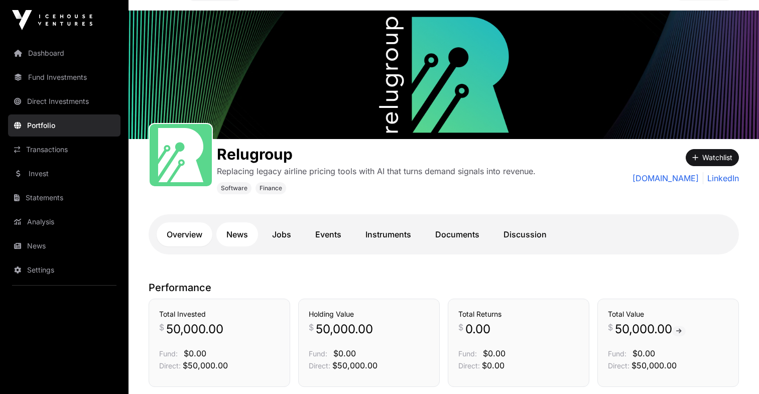 This screenshot has width=759, height=394. Describe the element at coordinates (234, 188) in the screenshot. I see `span: Software` at that location.